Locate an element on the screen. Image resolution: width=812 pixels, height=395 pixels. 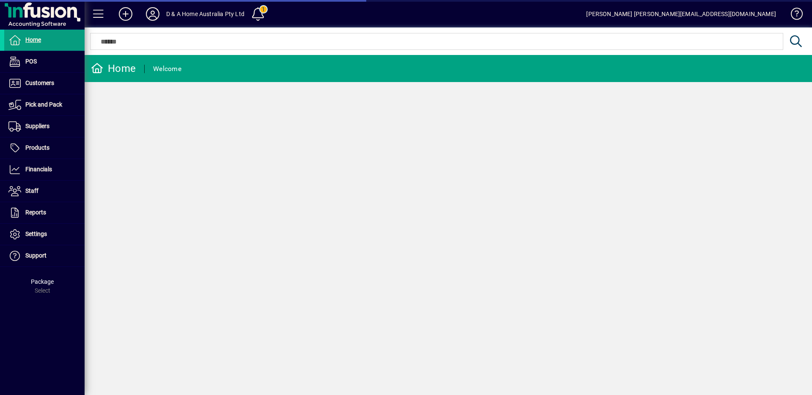
span: Staff is located at coordinates (32, 191).